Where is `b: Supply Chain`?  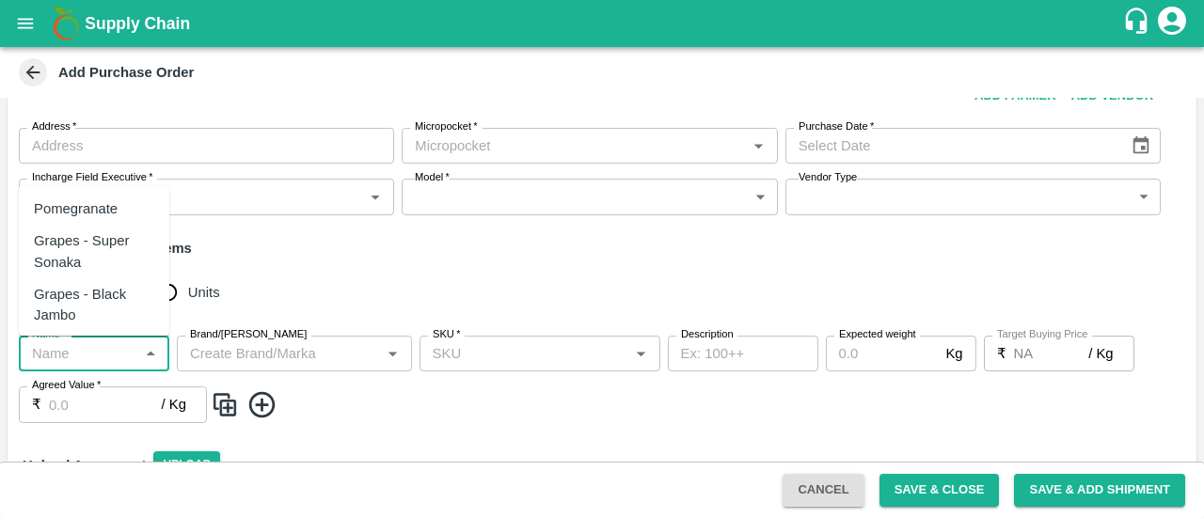
b: Supply Chain is located at coordinates (137, 24).